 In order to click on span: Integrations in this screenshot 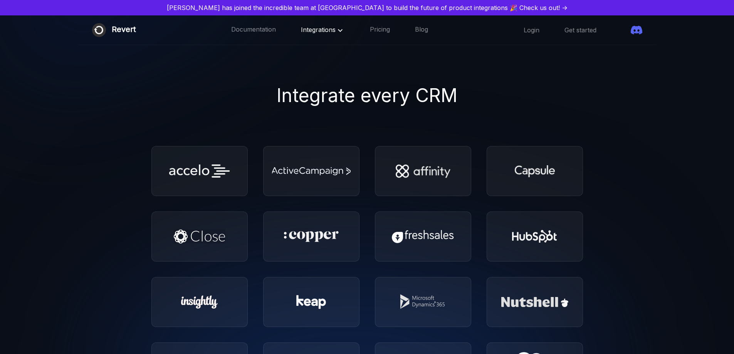, I will do `click(323, 30)`.